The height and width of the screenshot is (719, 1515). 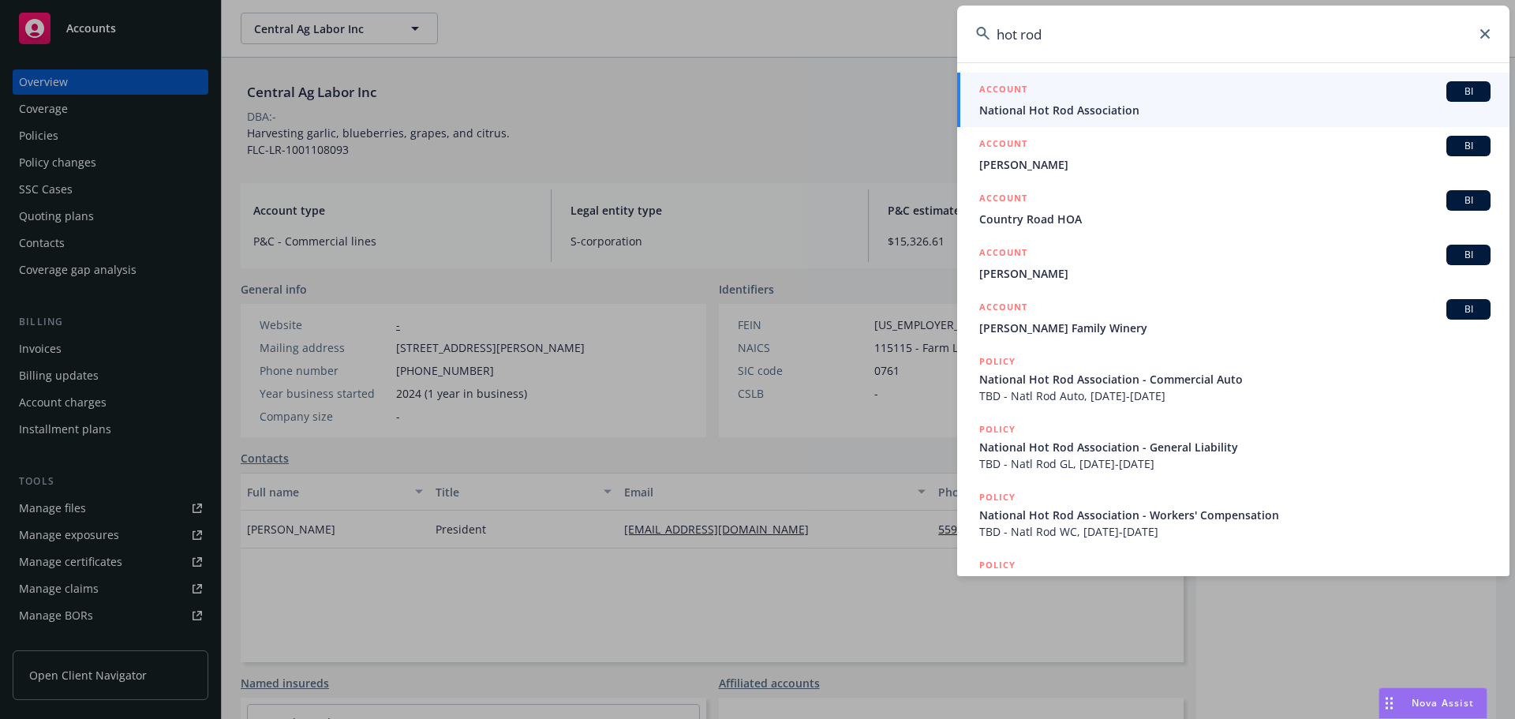 What do you see at coordinates (1235, 582) in the screenshot?
I see `span: National Hot Rod Association - Excess Liability` at bounding box center [1235, 582].